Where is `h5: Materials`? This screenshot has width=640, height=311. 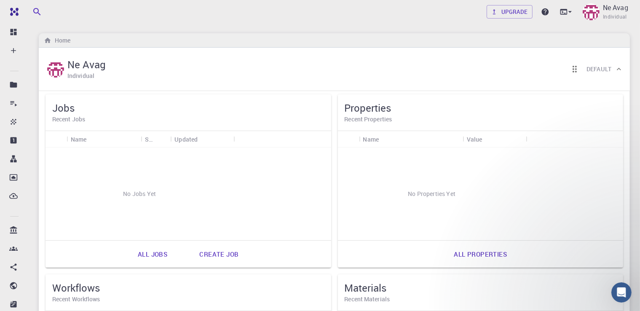
h5: Materials is located at coordinates (480, 288).